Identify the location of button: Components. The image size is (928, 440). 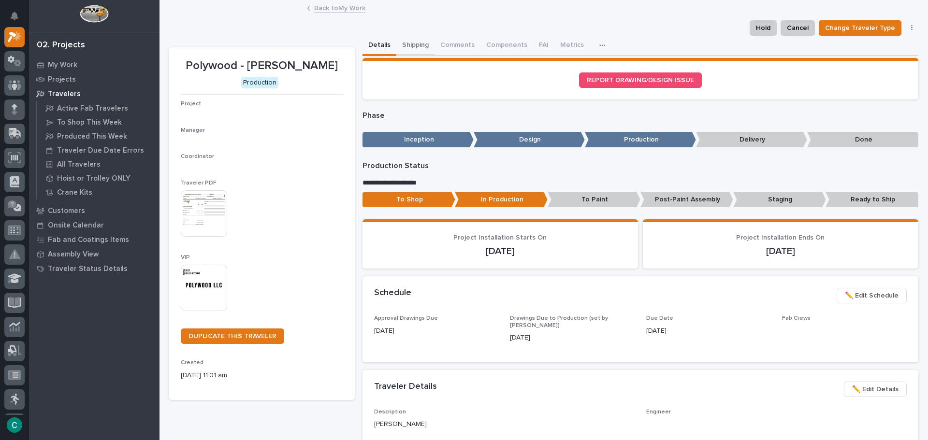
(507, 46).